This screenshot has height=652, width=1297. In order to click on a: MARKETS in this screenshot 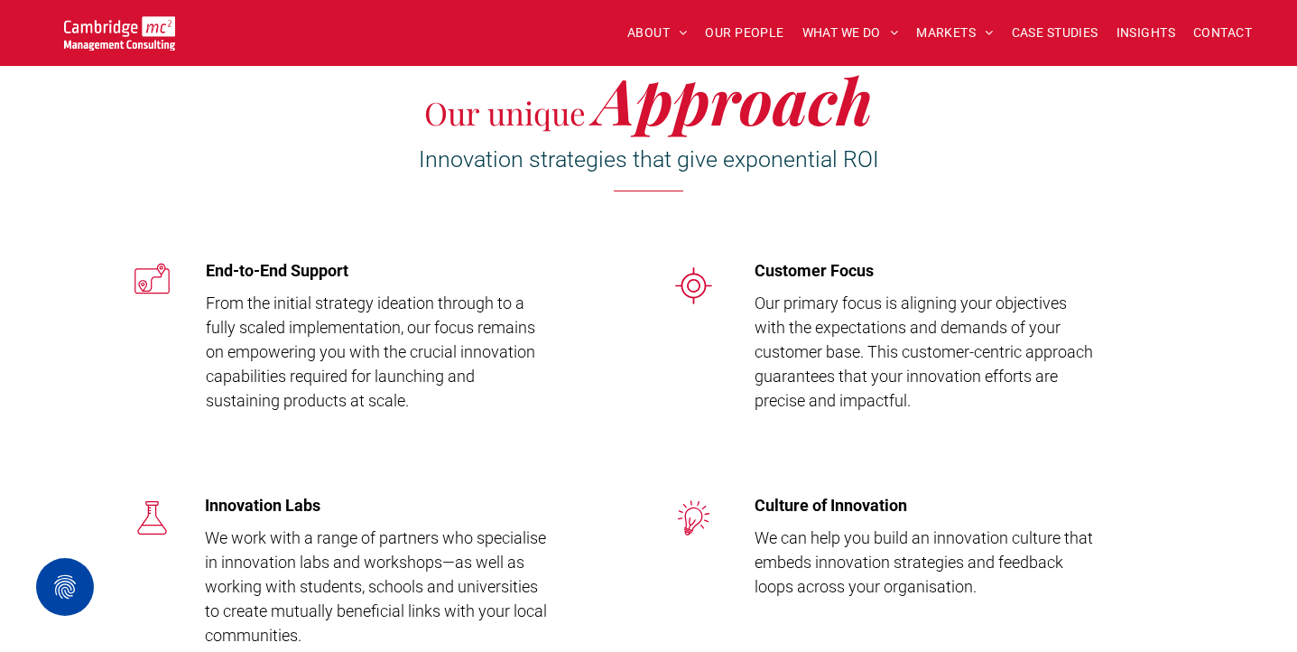, I will do `click(954, 32)`.